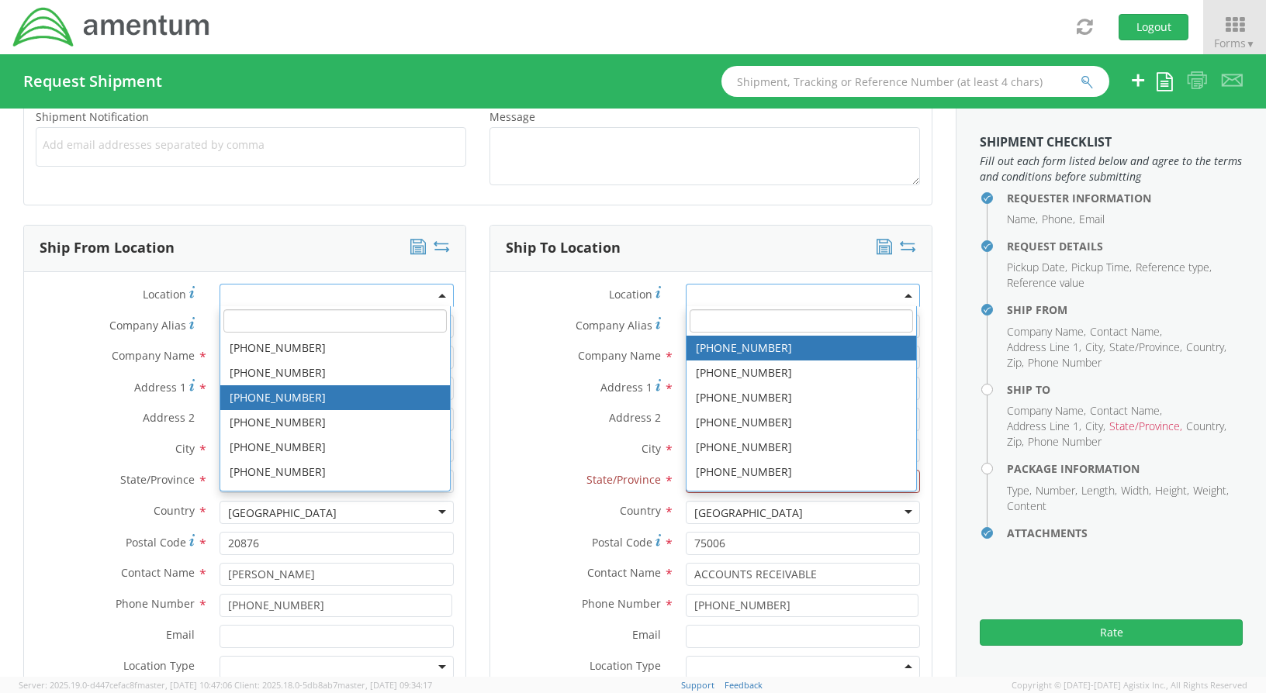 Image resolution: width=1266 pixels, height=693 pixels. I want to click on h4: Attachments, so click(1125, 533).